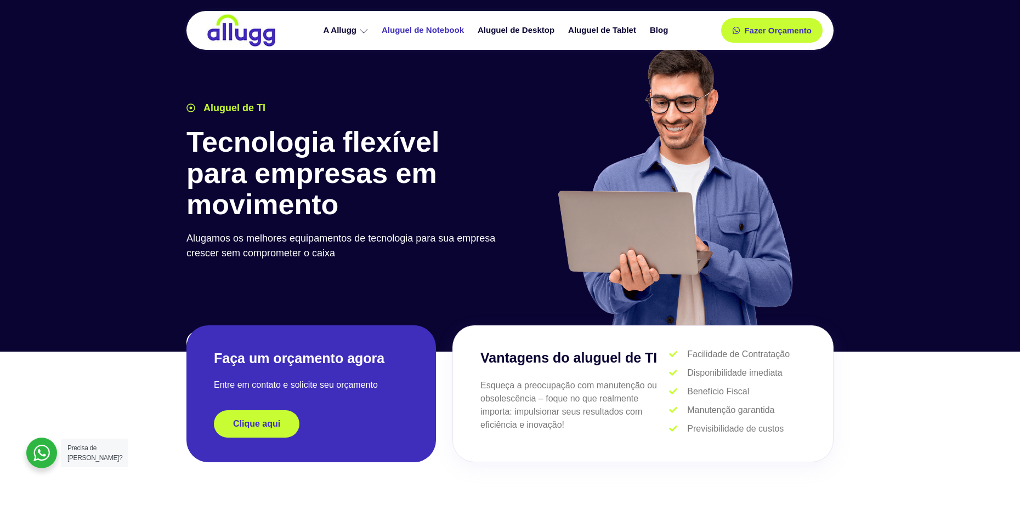 Image resolution: width=1020 pixels, height=511 pixels. I want to click on span: Fazer Orçamento, so click(777, 30).